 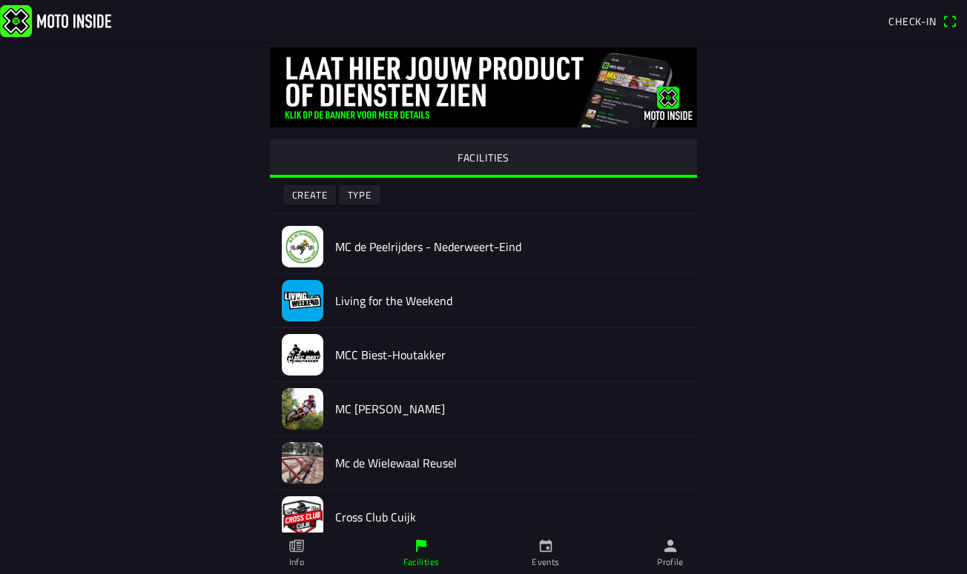 What do you see at coordinates (922, 21) in the screenshot?
I see `a: Check-inqr scanner` at bounding box center [922, 21].